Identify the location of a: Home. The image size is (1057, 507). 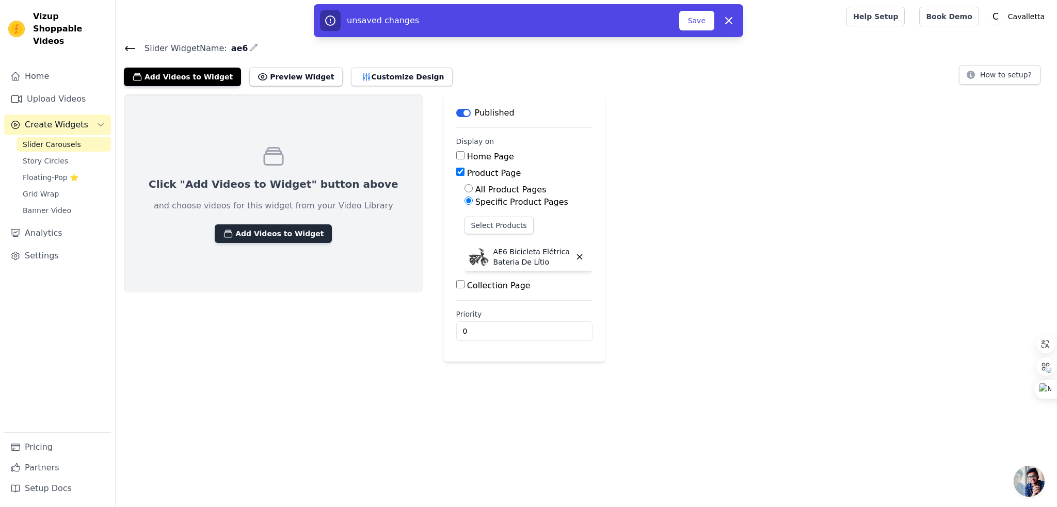
(57, 76).